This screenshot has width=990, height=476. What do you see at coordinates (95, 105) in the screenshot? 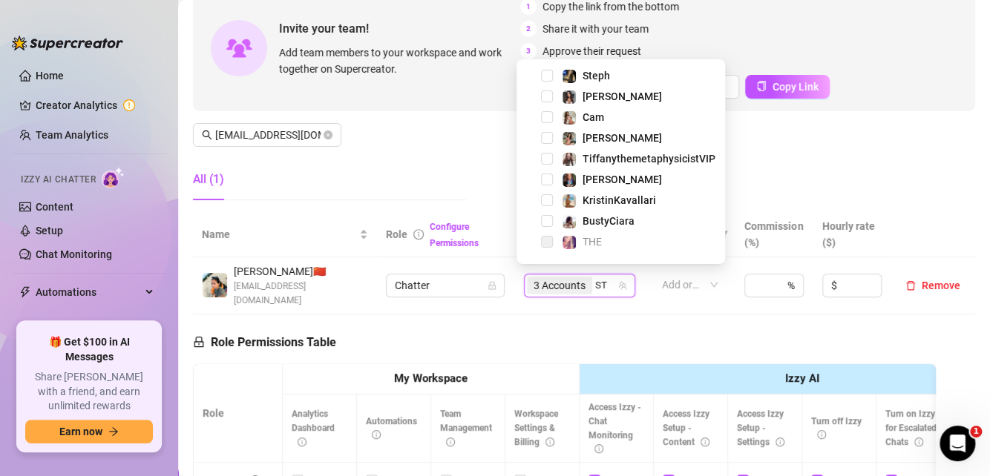
I see `a: Creator Analytics exclamation-circle` at bounding box center [95, 105].